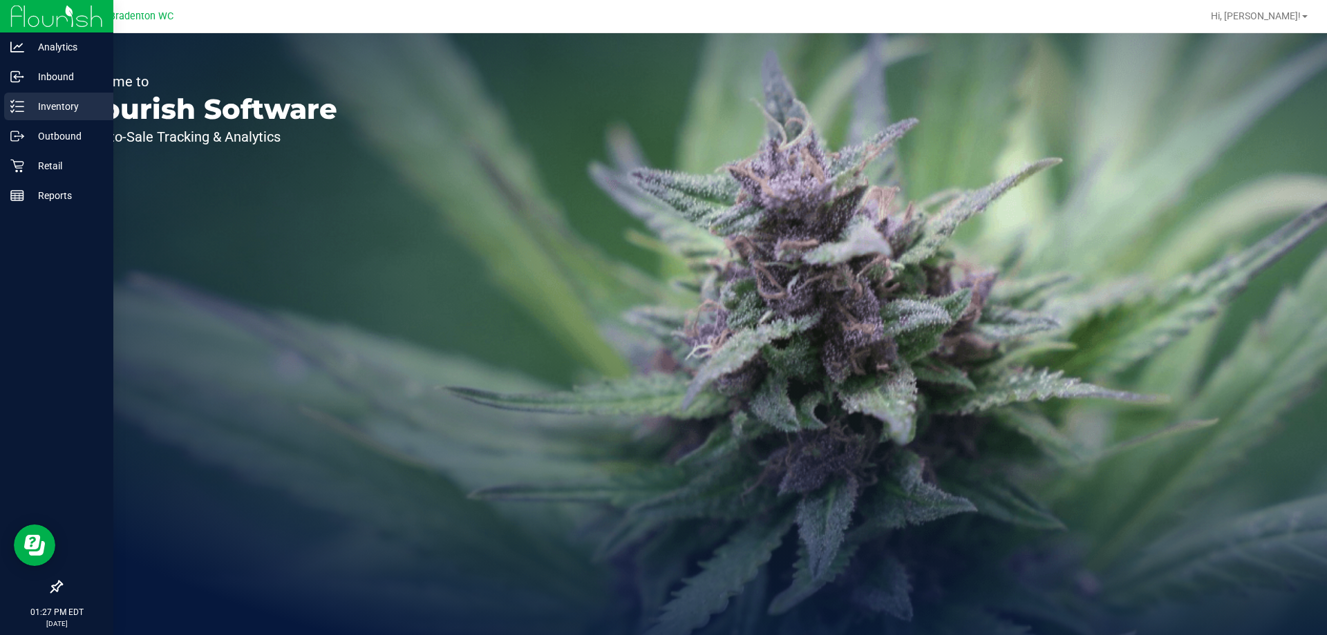  What do you see at coordinates (66, 166) in the screenshot?
I see `p: Retail` at bounding box center [66, 166].